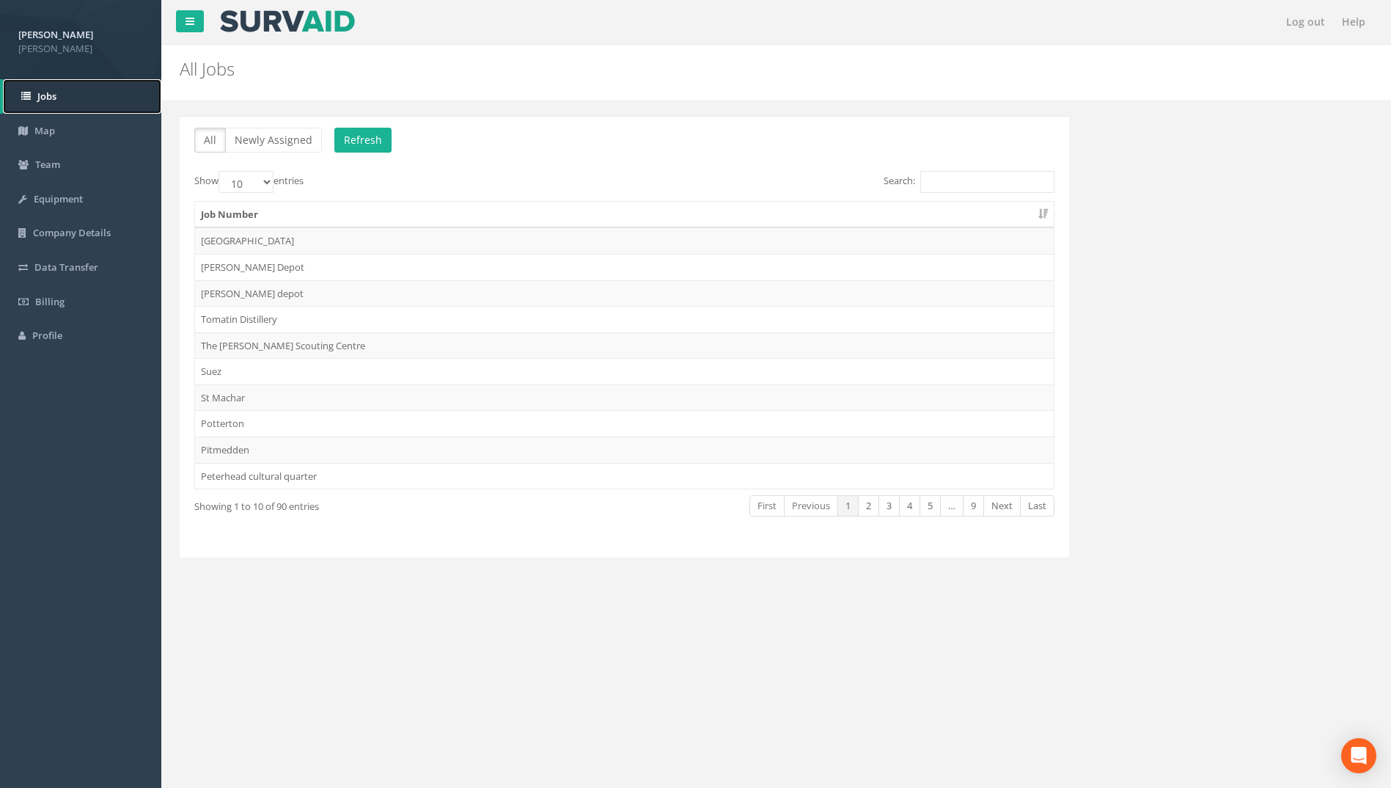 Image resolution: width=1391 pixels, height=788 pixels. I want to click on span: Billing, so click(50, 301).